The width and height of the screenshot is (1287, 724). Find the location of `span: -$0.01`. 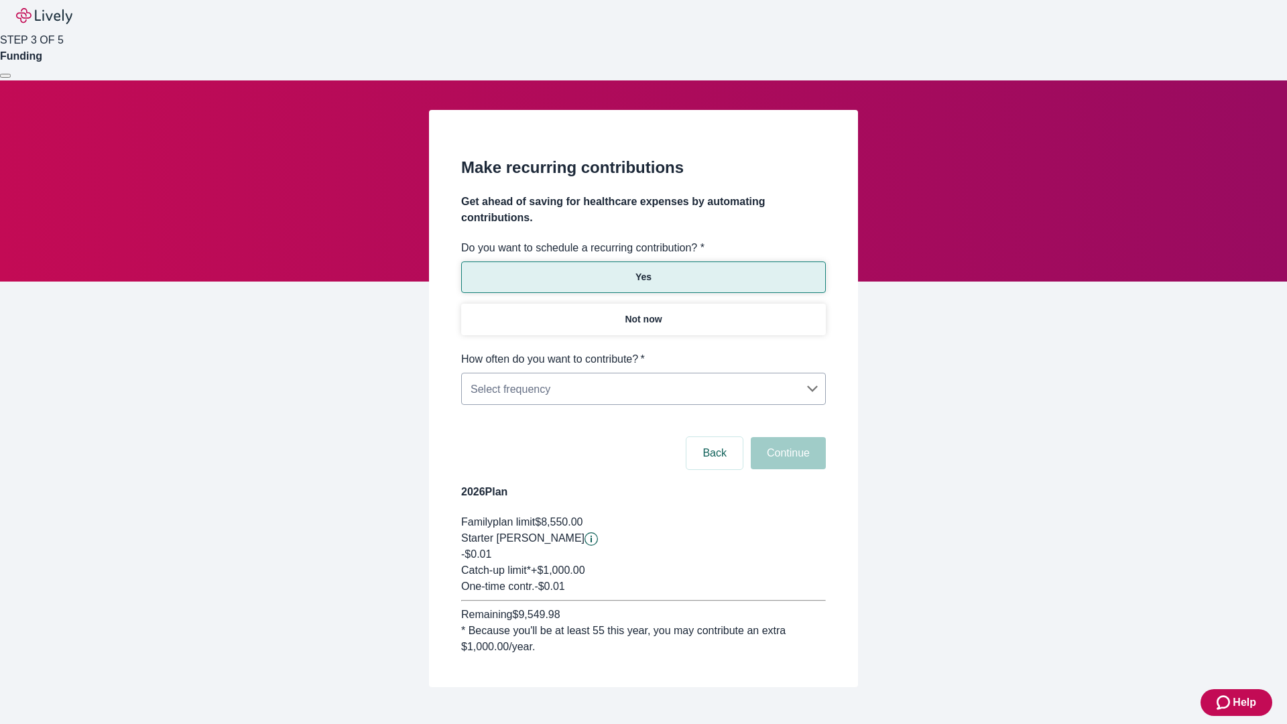

span: -$0.01 is located at coordinates (476, 554).